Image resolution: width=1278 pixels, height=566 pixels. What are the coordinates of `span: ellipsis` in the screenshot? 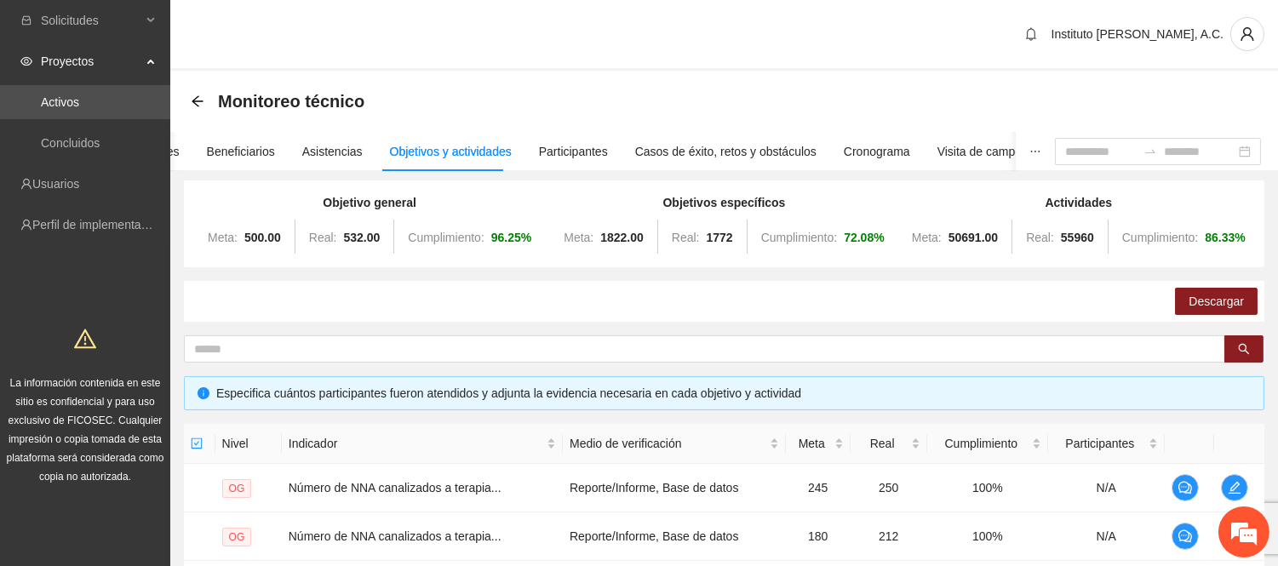 It's located at (1036, 152).